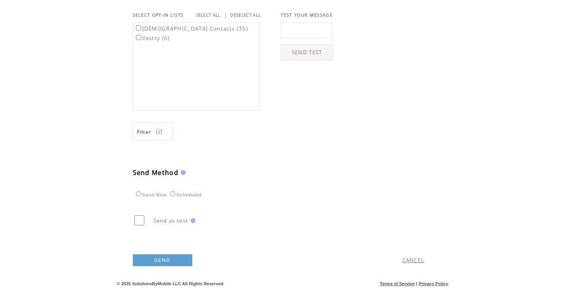  I want to click on input: Send Now, so click(138, 193).